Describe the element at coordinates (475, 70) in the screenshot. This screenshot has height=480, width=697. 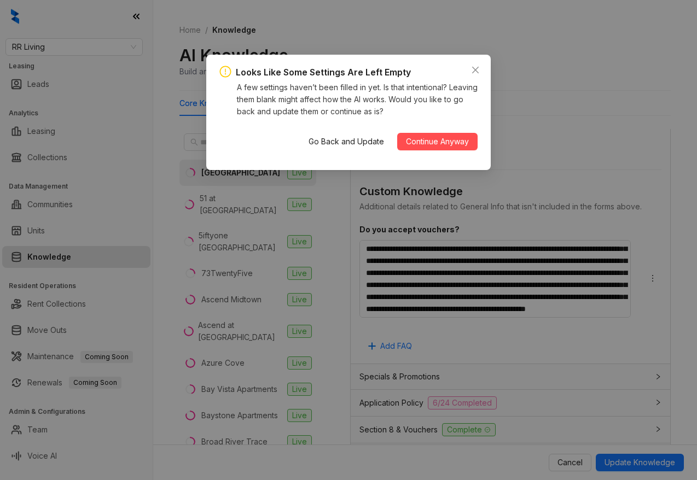
I see `span: close` at that location.